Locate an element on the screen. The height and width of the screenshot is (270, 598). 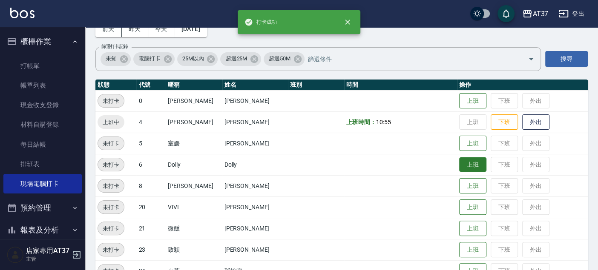
div: 25M以內 is located at coordinates (198, 59).